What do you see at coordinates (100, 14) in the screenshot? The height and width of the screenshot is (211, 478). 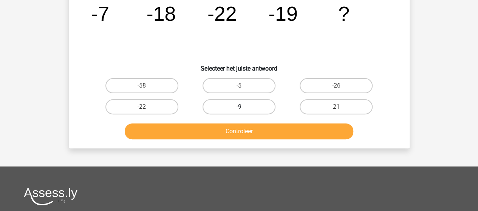 I see `tspan: -7` at bounding box center [100, 14].